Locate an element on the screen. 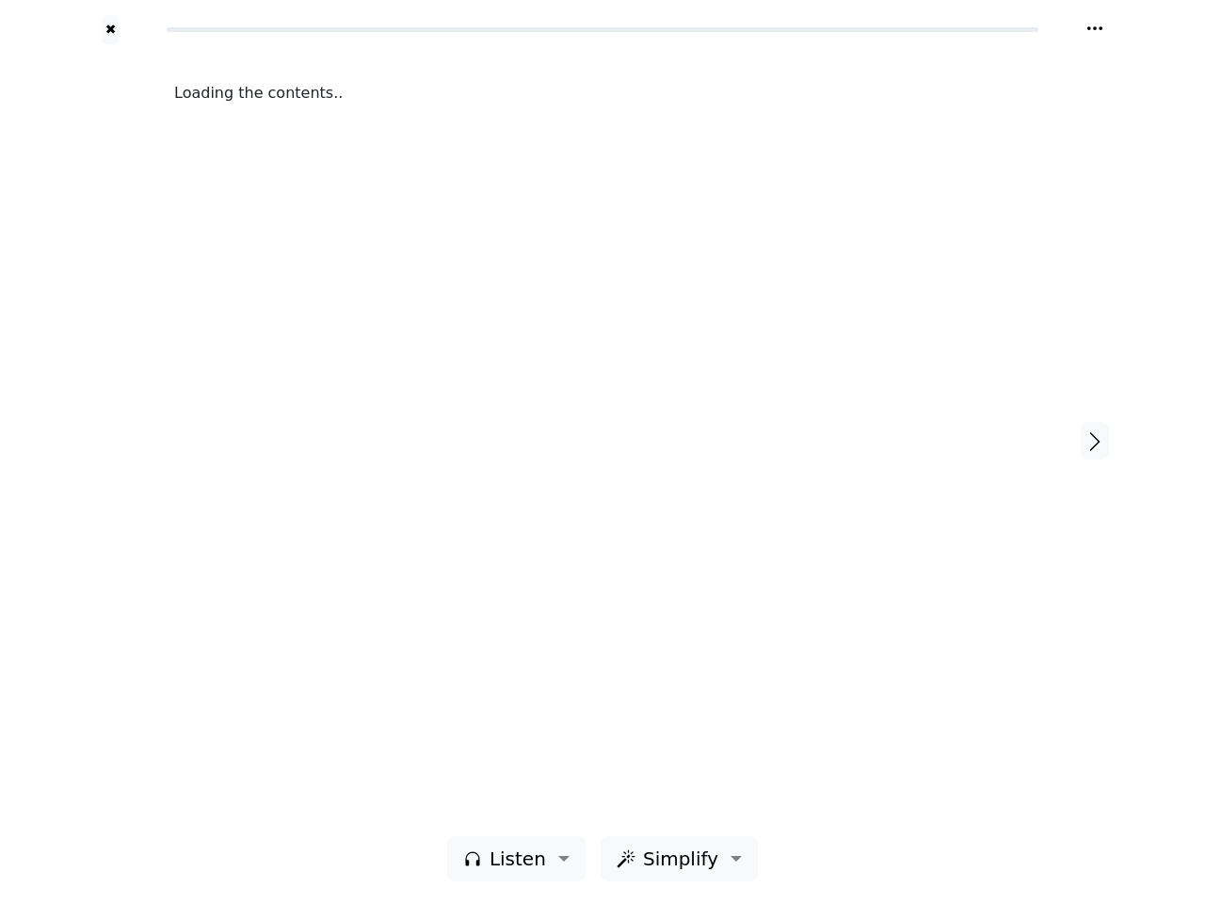  span: Listen is located at coordinates (518, 859).